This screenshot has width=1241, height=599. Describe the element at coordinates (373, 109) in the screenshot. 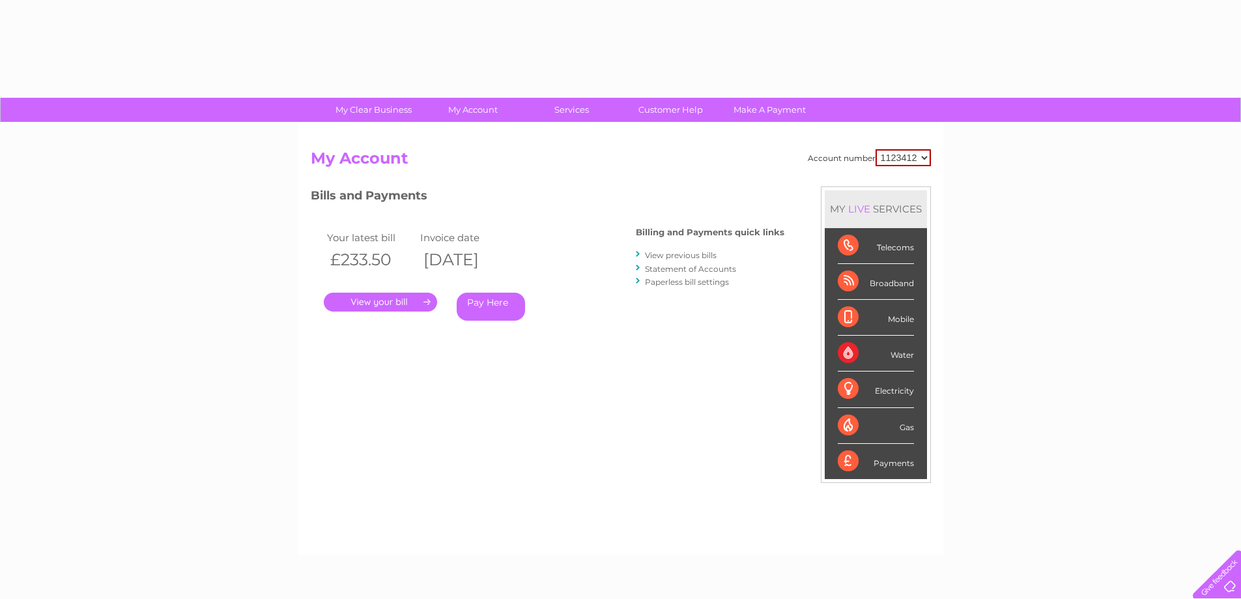

I see `a: My Clear Business` at that location.